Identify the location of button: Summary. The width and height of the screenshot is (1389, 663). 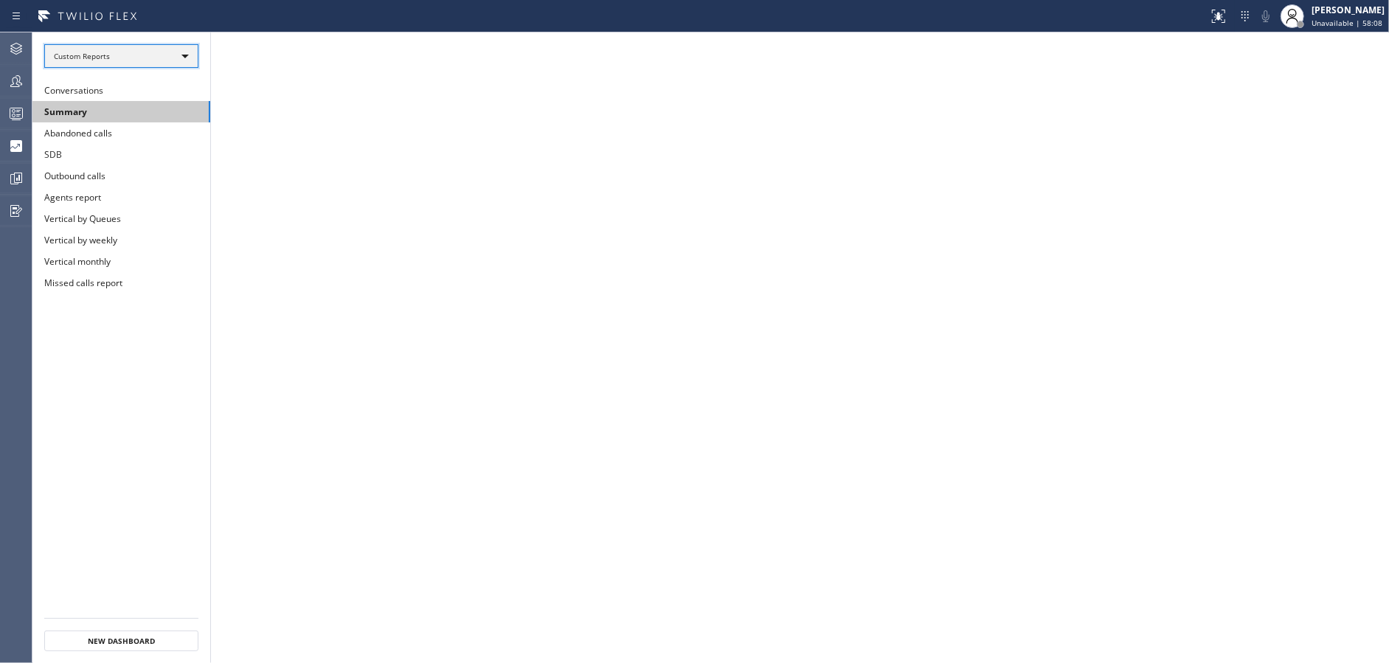
(121, 111).